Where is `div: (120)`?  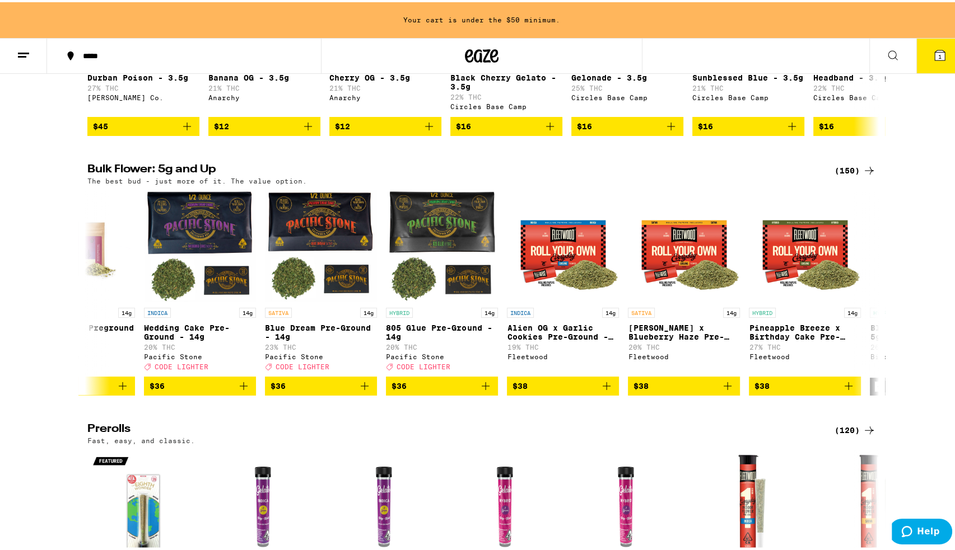 div: (120) is located at coordinates (855, 428).